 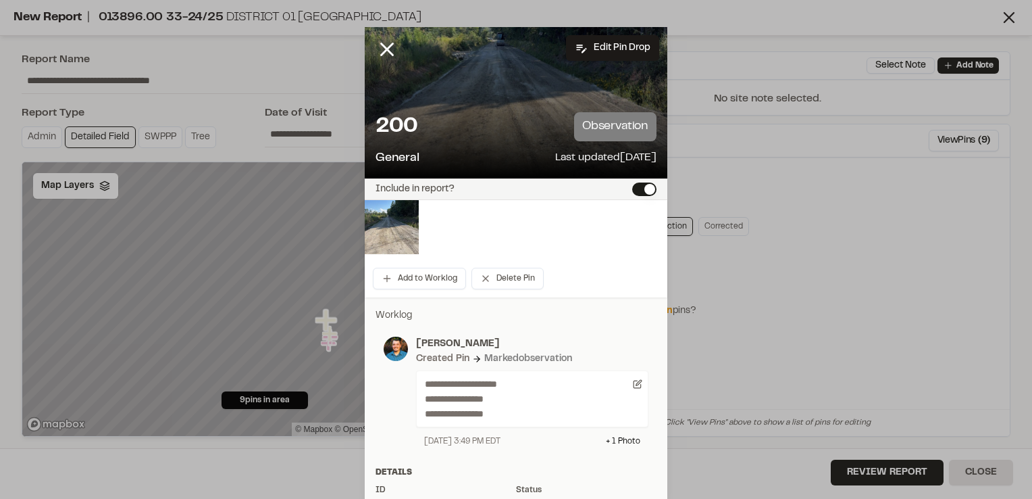 I want to click on div: Created Pin, so click(x=443, y=359).